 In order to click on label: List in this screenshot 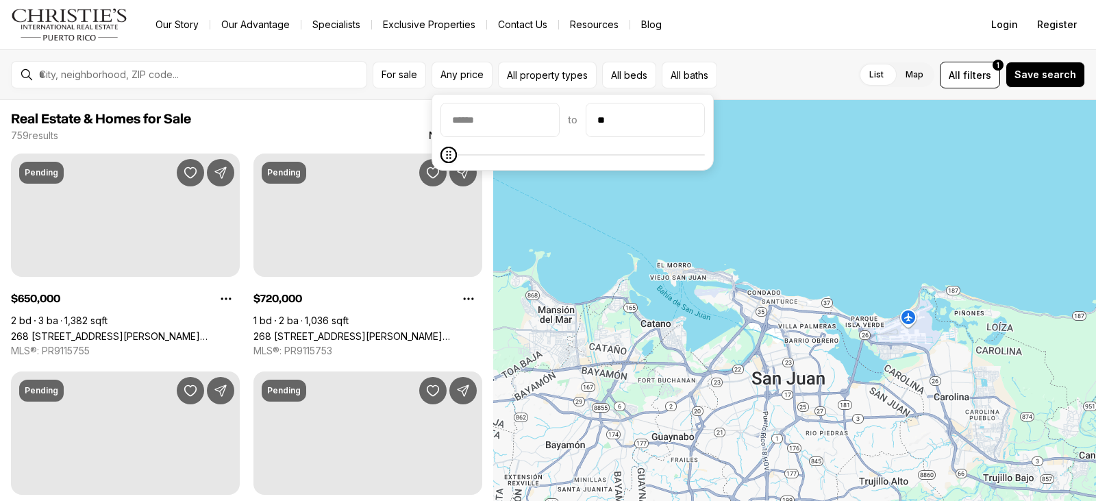, I will do `click(876, 75)`.